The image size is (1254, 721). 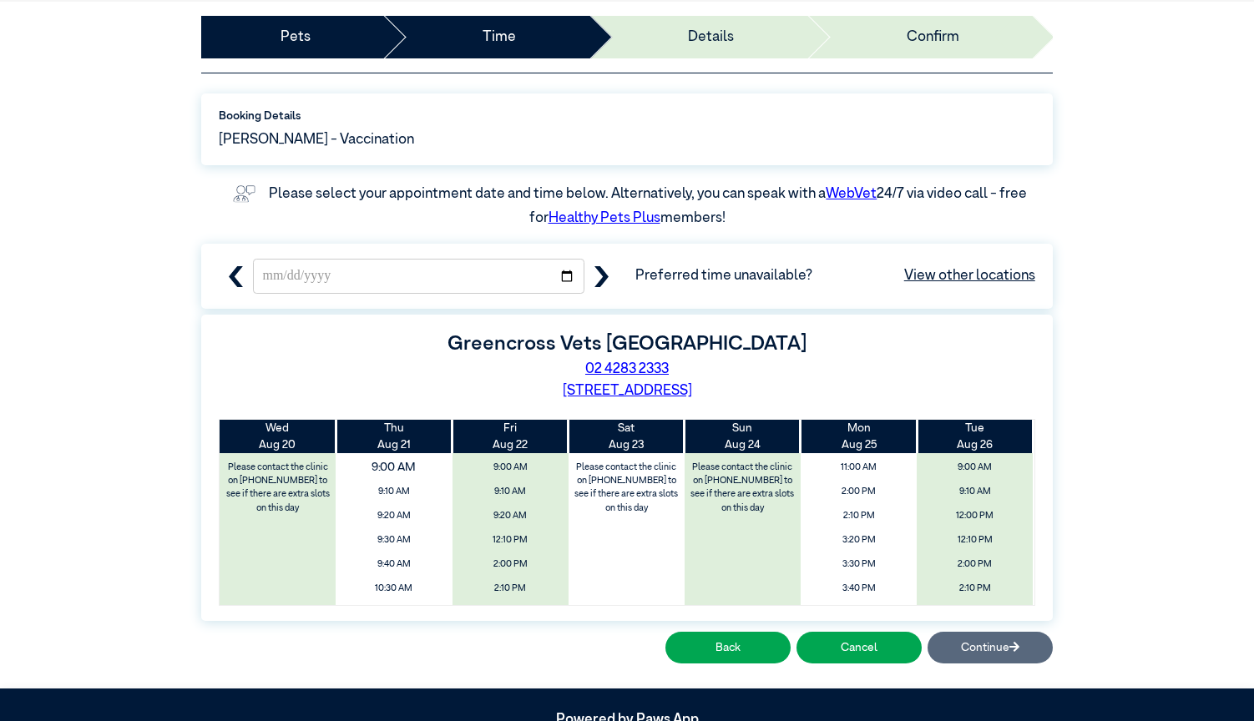 I want to click on a: WebVet, so click(x=851, y=194).